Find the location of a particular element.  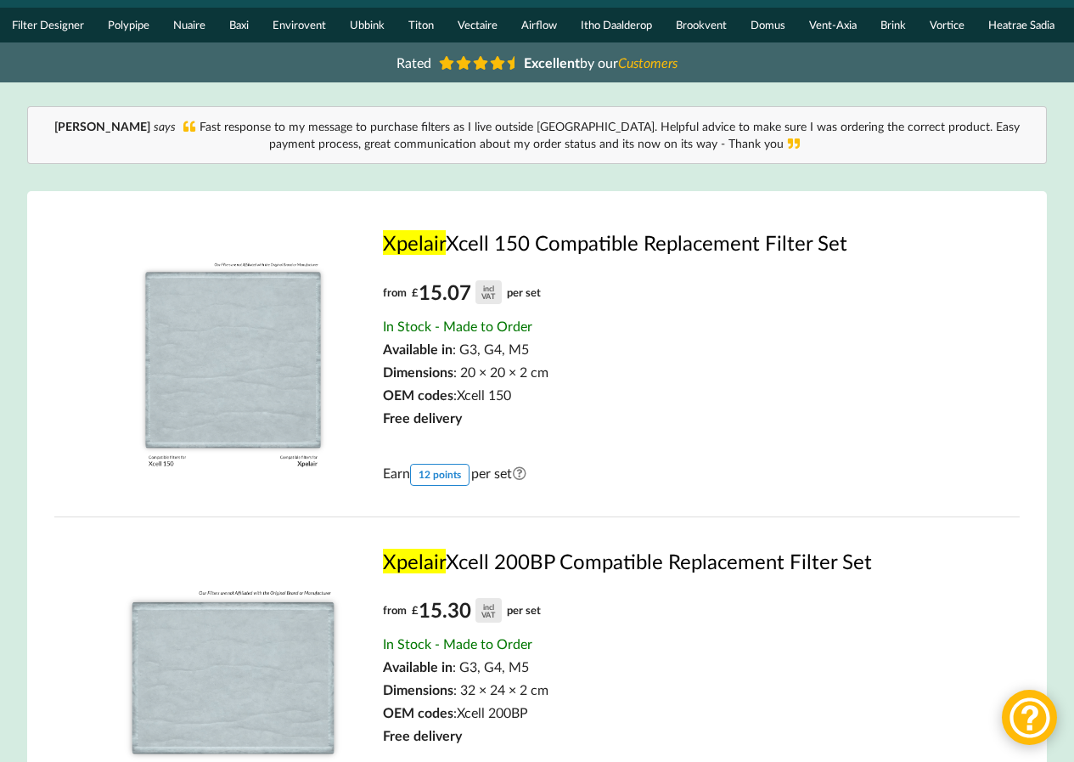

div: : 32 × 24 × 2 cm is located at coordinates (675, 688).